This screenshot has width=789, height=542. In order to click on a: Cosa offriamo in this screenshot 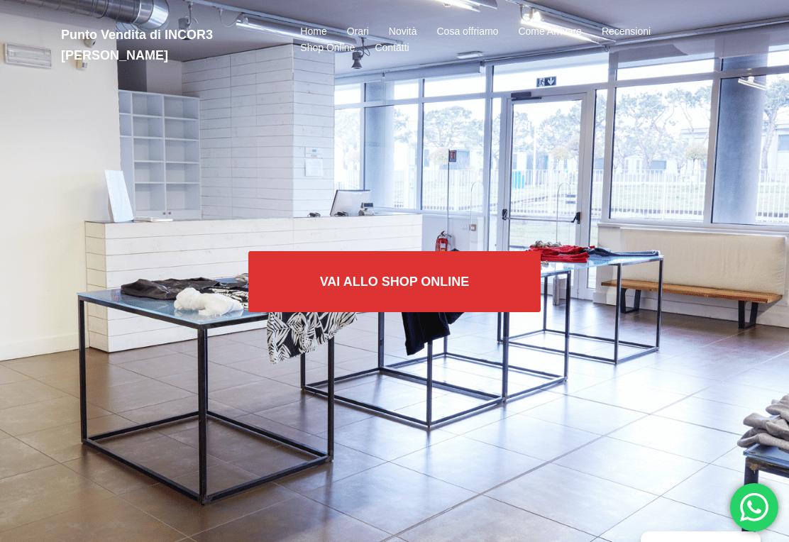, I will do `click(468, 32)`.